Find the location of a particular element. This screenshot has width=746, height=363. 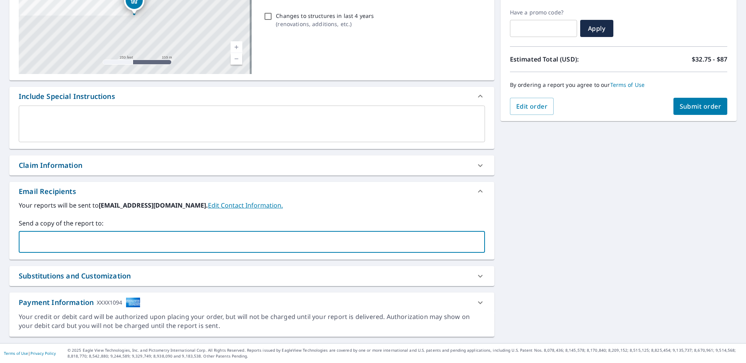

p: Changes to structures in last 4 years is located at coordinates (324, 16).